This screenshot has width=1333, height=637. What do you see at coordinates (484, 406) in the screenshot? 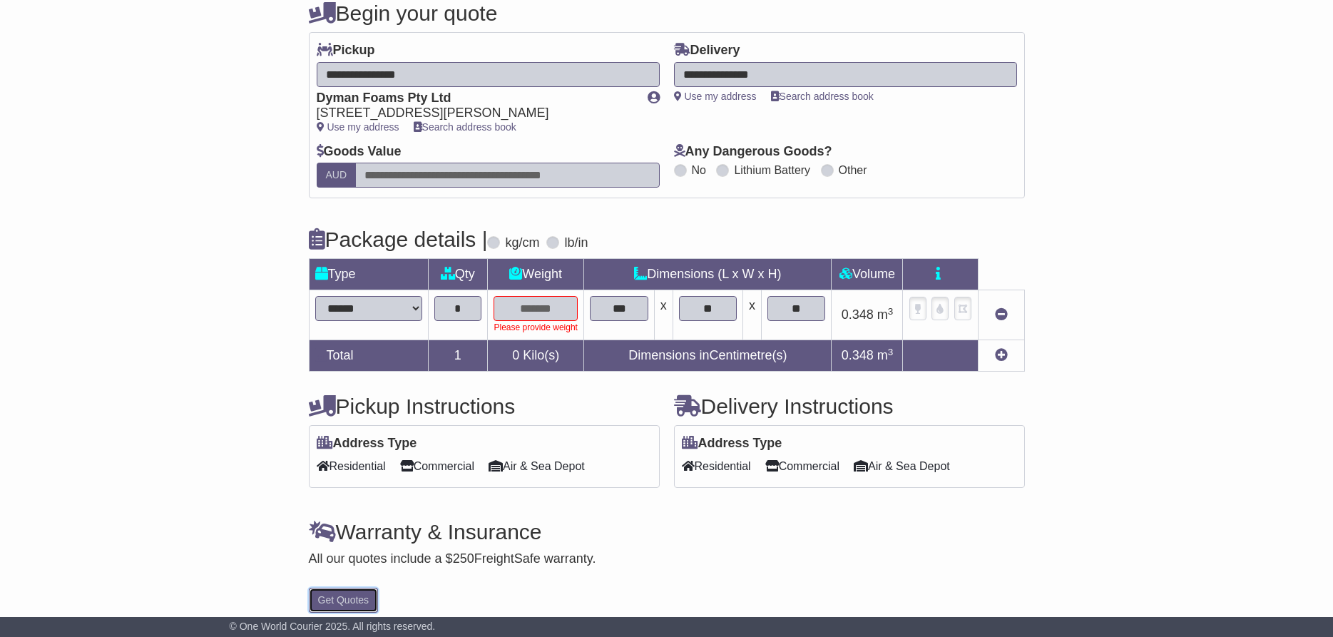
I see `h4: Pickup Instructions` at bounding box center [484, 406].